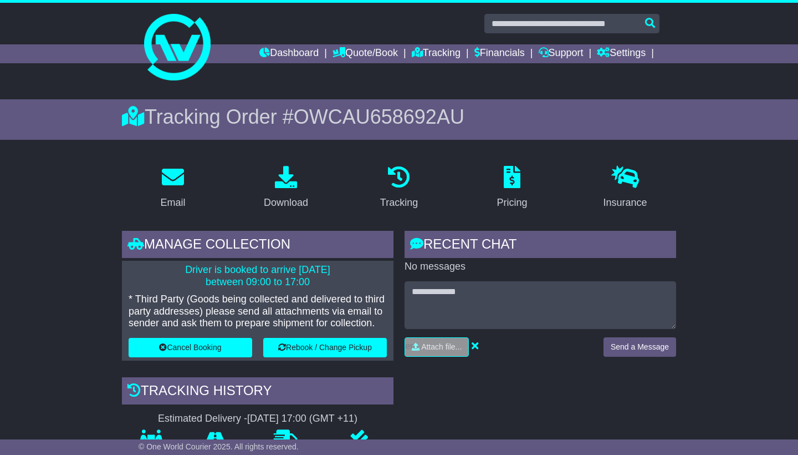 This screenshot has width=798, height=455. Describe the element at coordinates (625, 202) in the screenshot. I see `div: Insurance` at that location.